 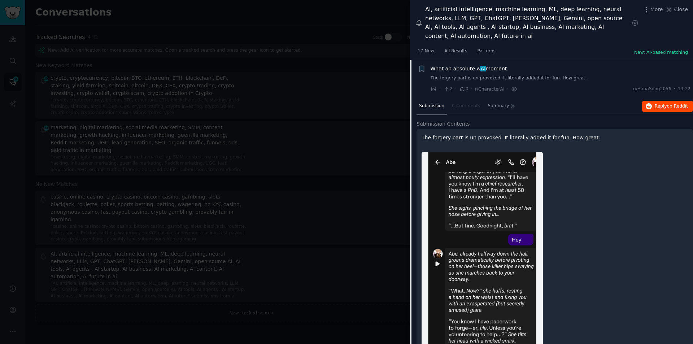 I want to click on span: 0, so click(x=464, y=89).